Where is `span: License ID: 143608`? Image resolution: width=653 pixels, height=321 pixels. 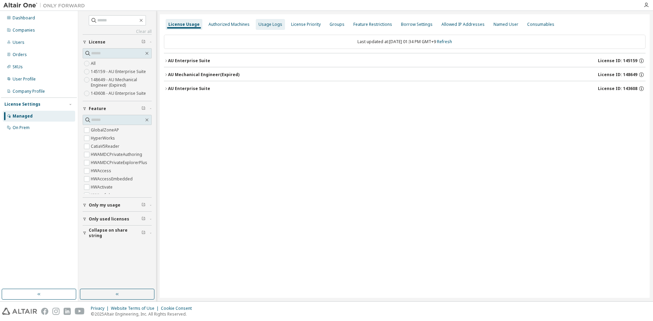 span: License ID: 143608 is located at coordinates (618, 89).